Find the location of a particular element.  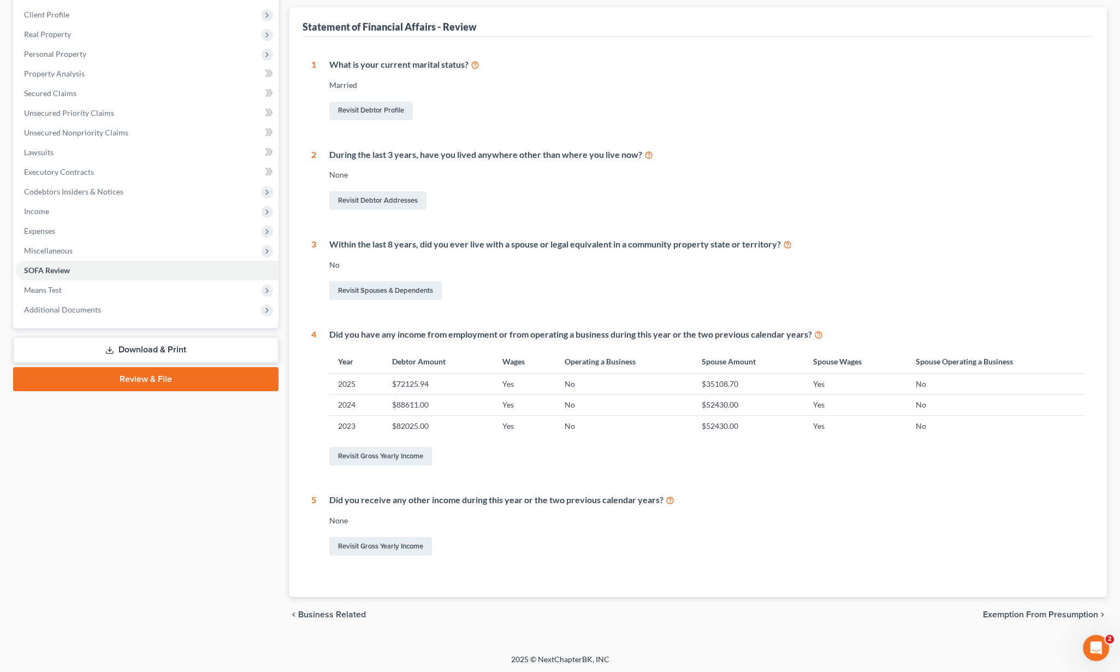

a: Property Analysis is located at coordinates (147, 74).